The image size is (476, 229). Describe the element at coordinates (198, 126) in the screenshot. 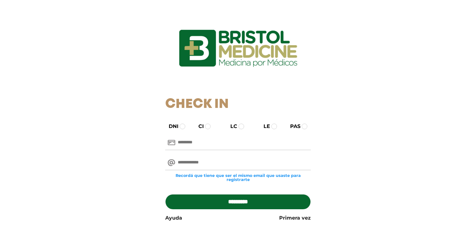

I see `label: CI` at that location.